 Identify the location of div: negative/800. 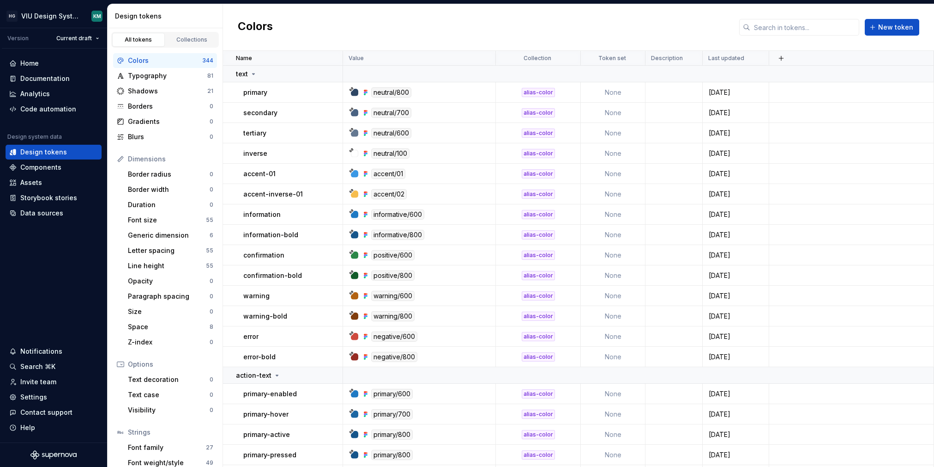
(394, 357).